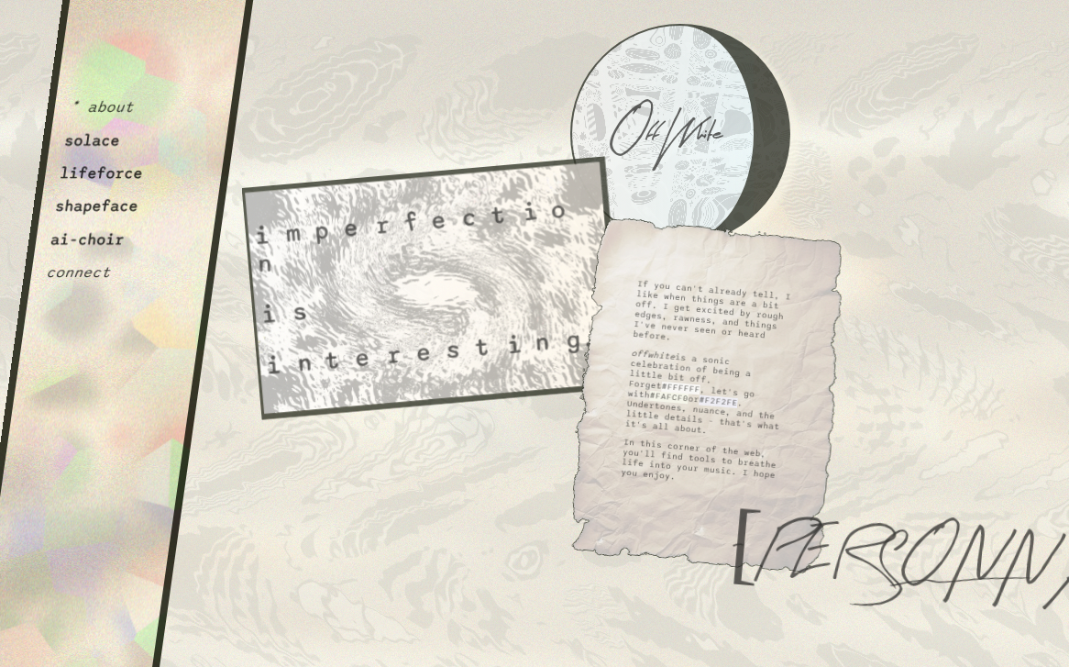 The width and height of the screenshot is (1069, 667). Describe the element at coordinates (470, 218) in the screenshot. I see `span: c` at that location.